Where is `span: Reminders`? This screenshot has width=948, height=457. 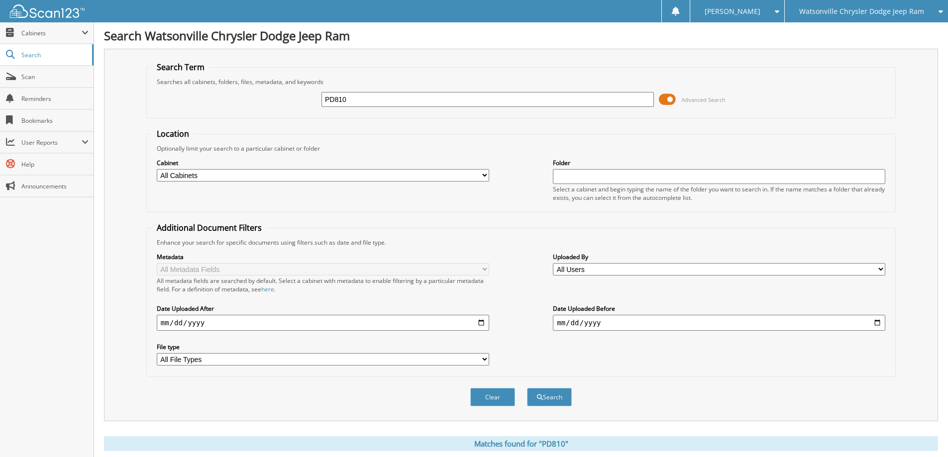 span: Reminders is located at coordinates (55, 98).